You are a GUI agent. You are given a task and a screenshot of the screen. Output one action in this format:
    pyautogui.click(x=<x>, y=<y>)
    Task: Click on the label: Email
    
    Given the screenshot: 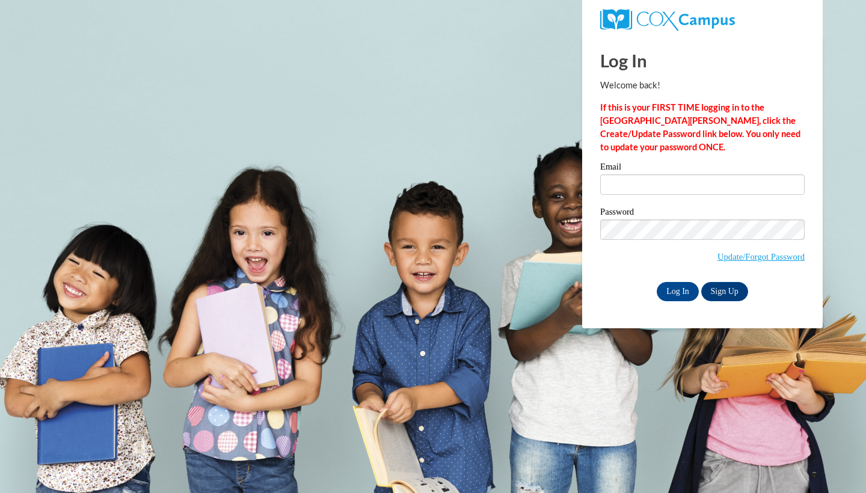 What is the action you would take?
    pyautogui.click(x=702, y=168)
    